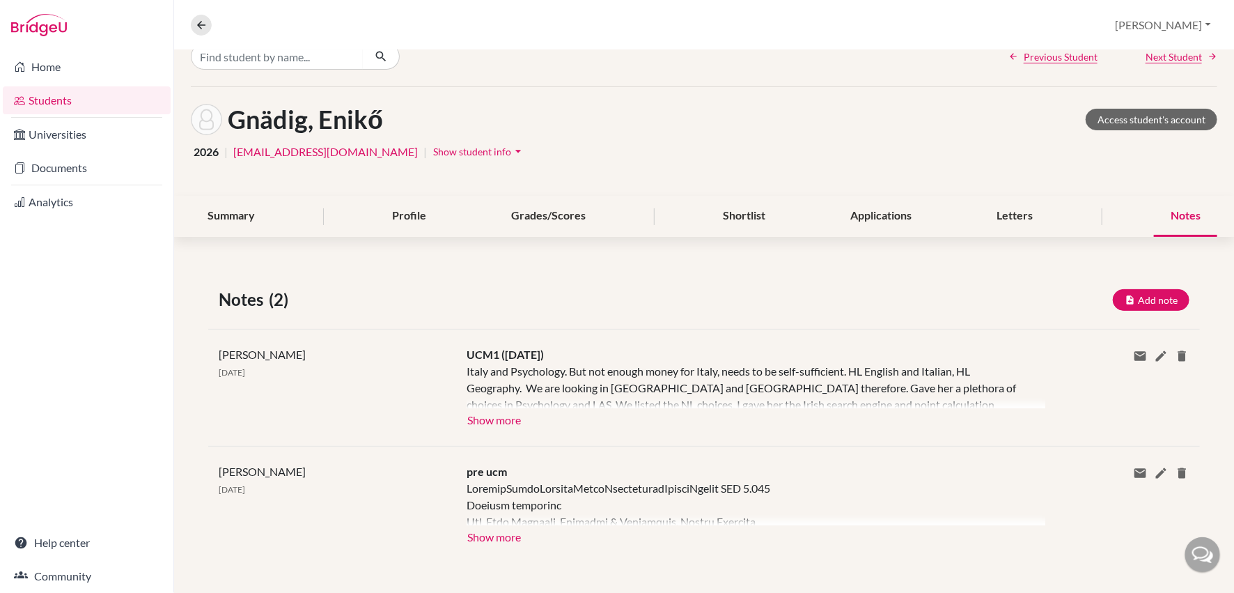 This screenshot has width=1234, height=593. What do you see at coordinates (479, 151) in the screenshot?
I see `button: Show student infoarrow_drop_down` at bounding box center [479, 151].